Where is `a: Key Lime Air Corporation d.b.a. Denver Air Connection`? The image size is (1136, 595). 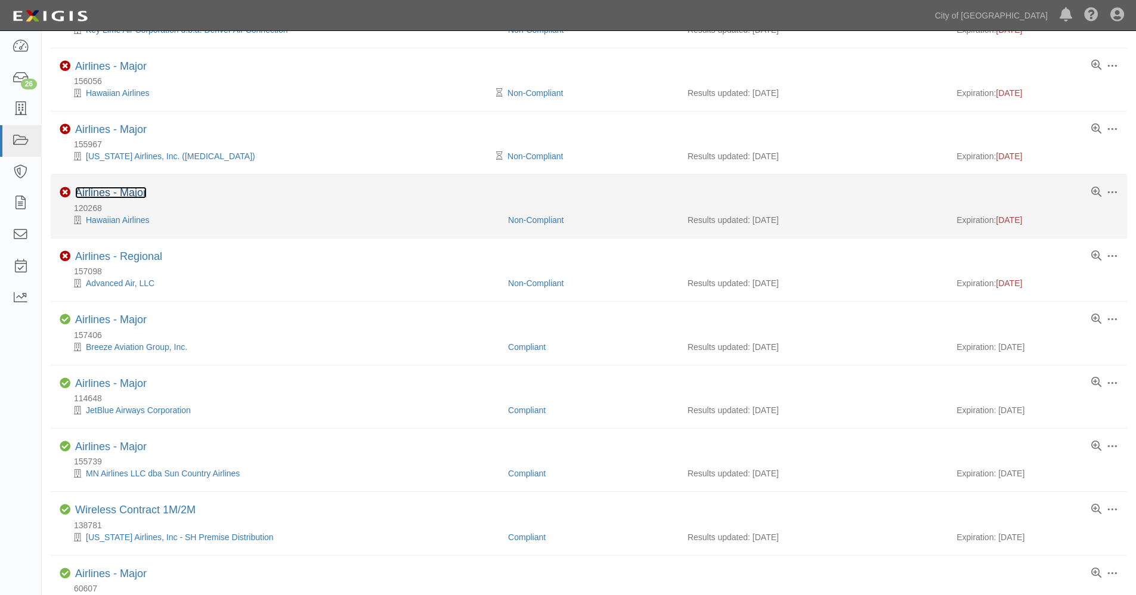 a: Key Lime Air Corporation d.b.a. Denver Air Connection is located at coordinates (187, 30).